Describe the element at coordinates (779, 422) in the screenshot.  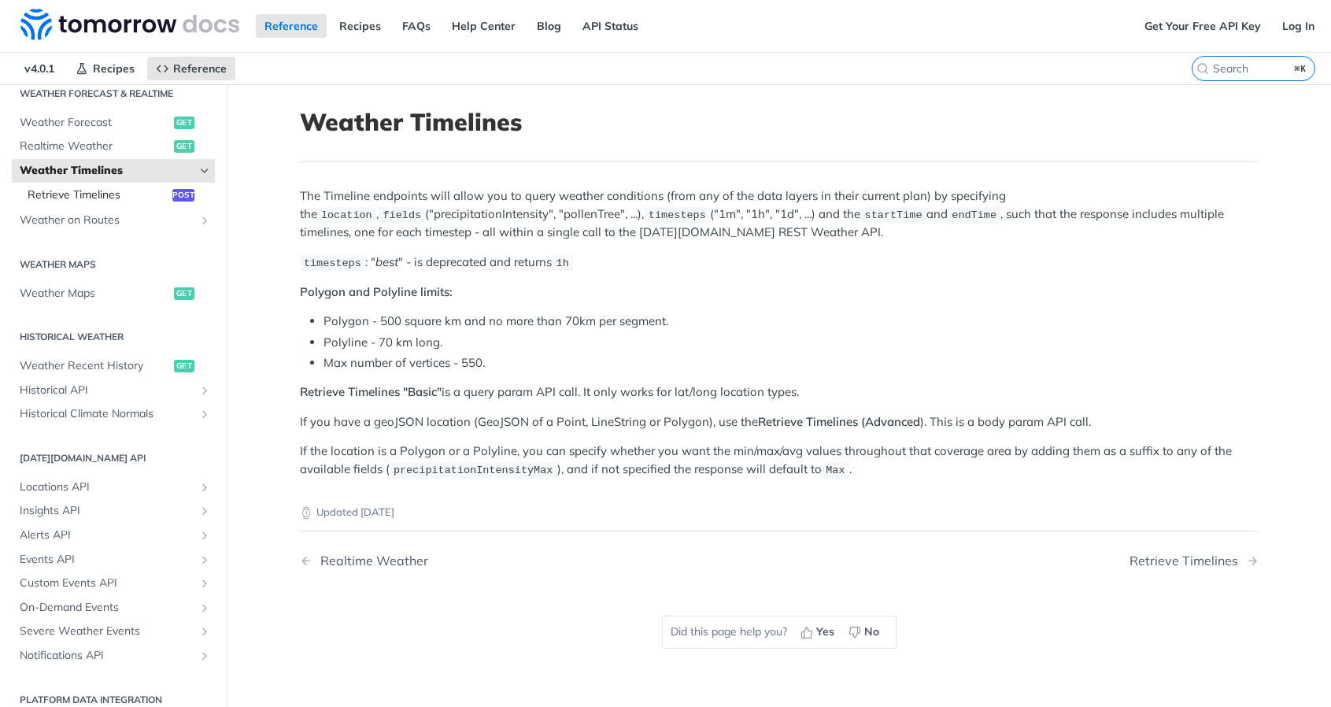
I see `p: If you have a geoJSON location (GeoJSON of a Point, LineString or Polygon), use the ). This is a ...` at that location.